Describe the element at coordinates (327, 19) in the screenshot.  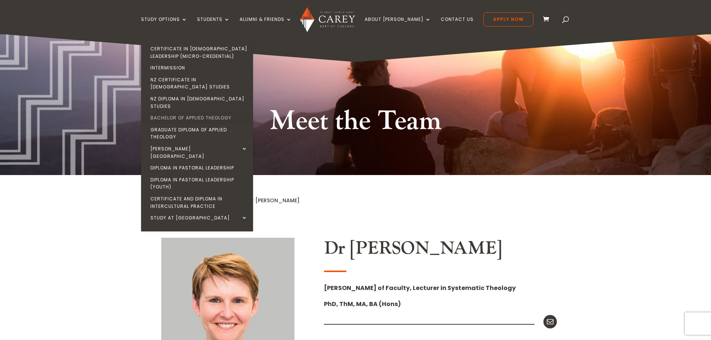
I see `img: Carey Baptist College` at that location.